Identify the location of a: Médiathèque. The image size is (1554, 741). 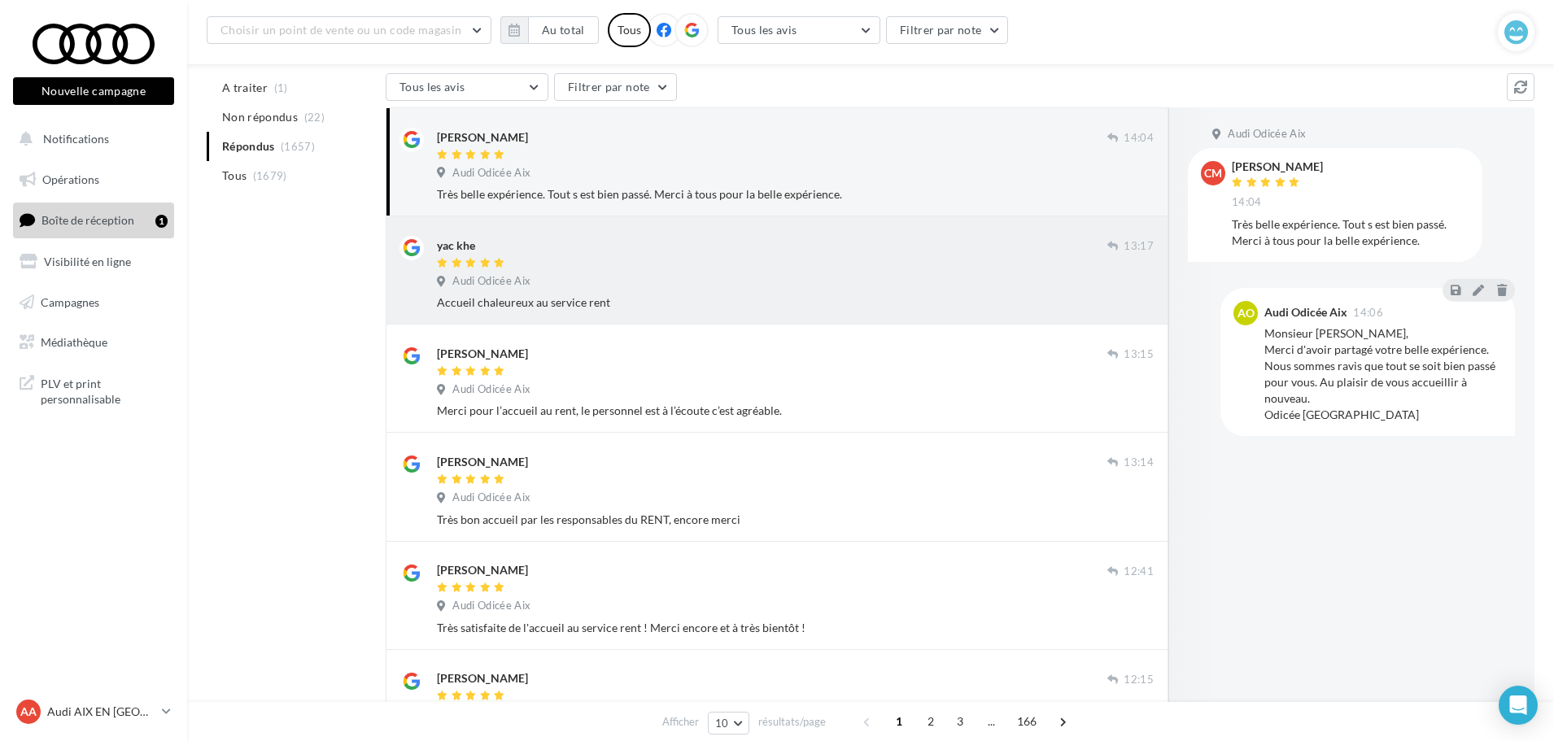
(94, 342).